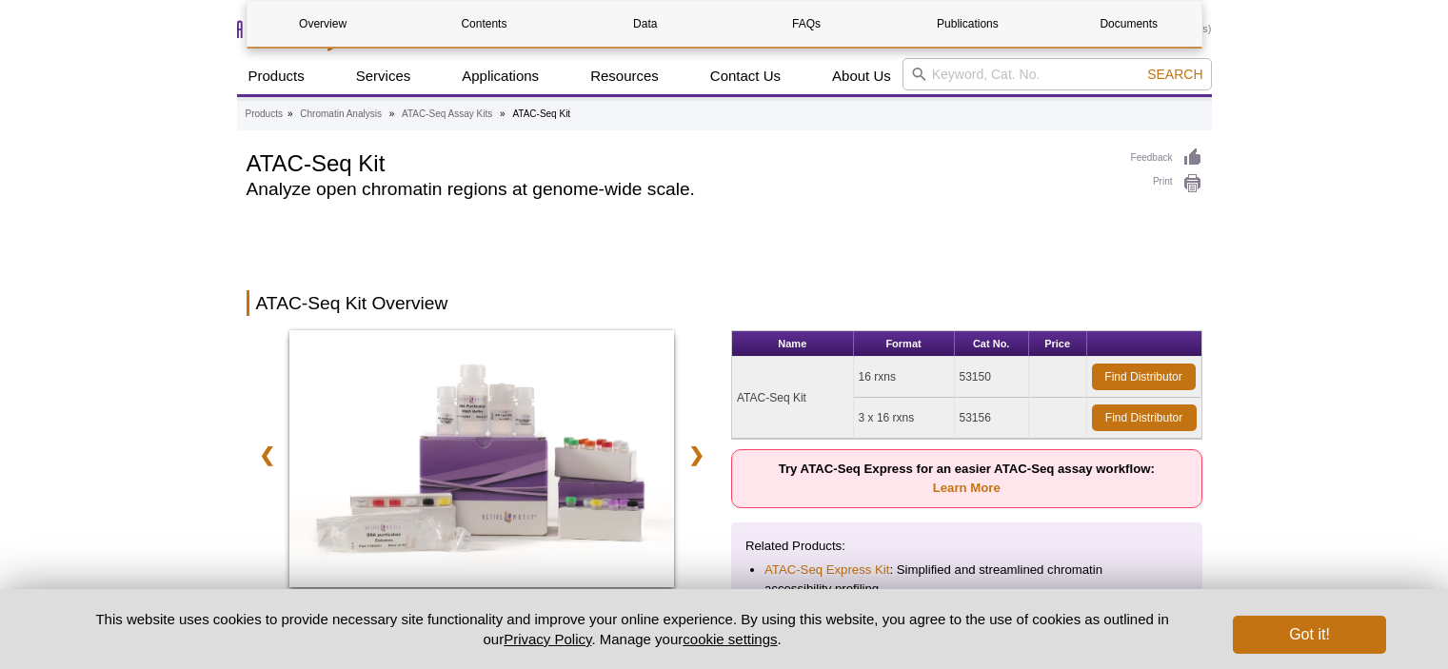 Image resolution: width=1448 pixels, height=669 pixels. Describe the element at coordinates (624, 76) in the screenshot. I see `a: Resources` at that location.